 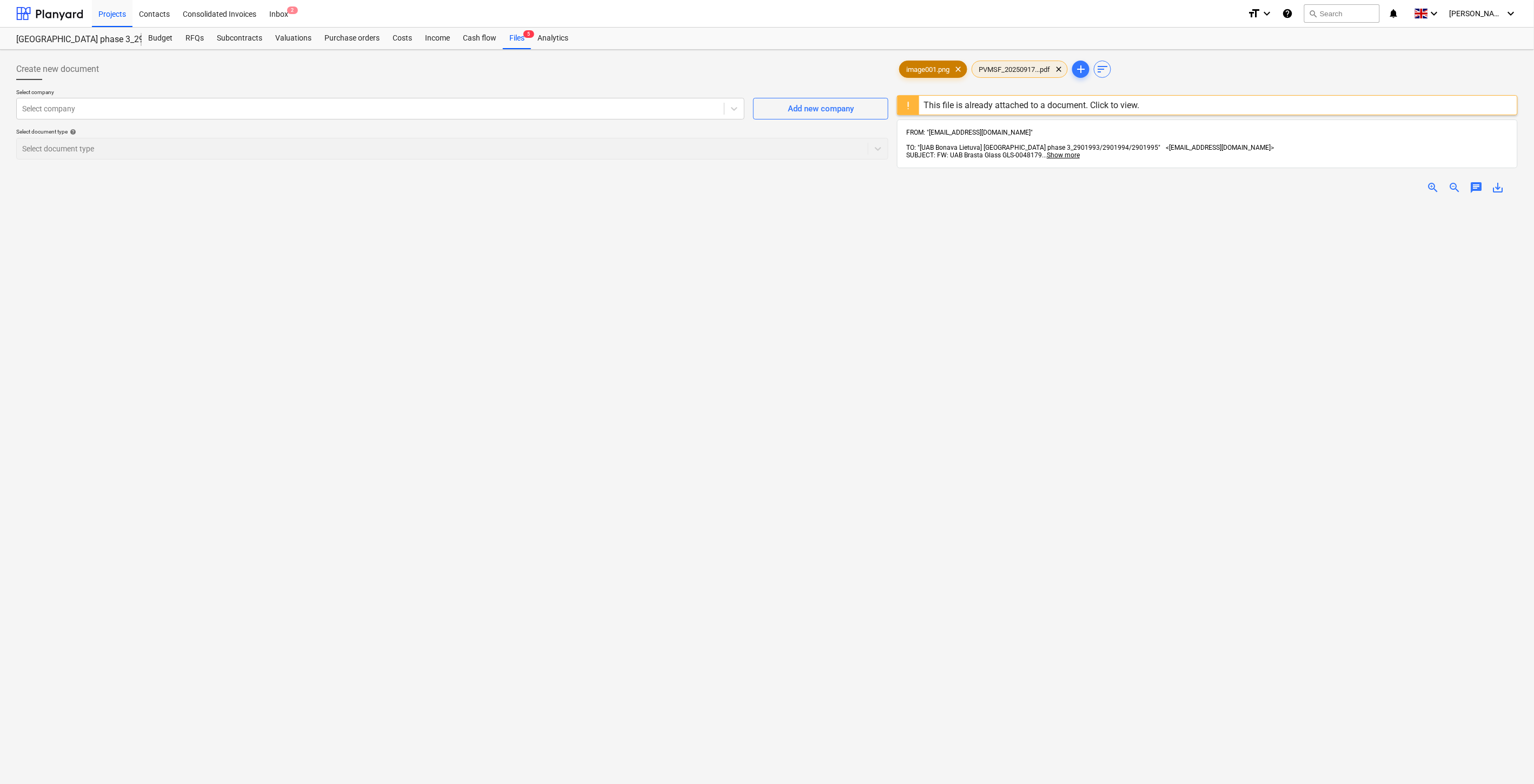 What do you see at coordinates (403, 39) in the screenshot?
I see `div: Costs` at bounding box center [403, 39].